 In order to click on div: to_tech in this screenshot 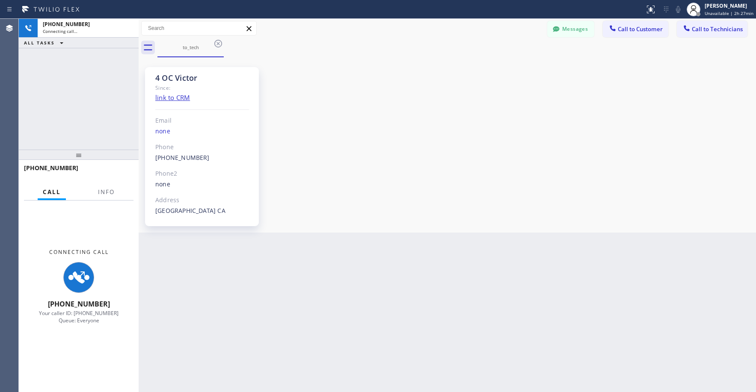, I will do `click(190, 47)`.